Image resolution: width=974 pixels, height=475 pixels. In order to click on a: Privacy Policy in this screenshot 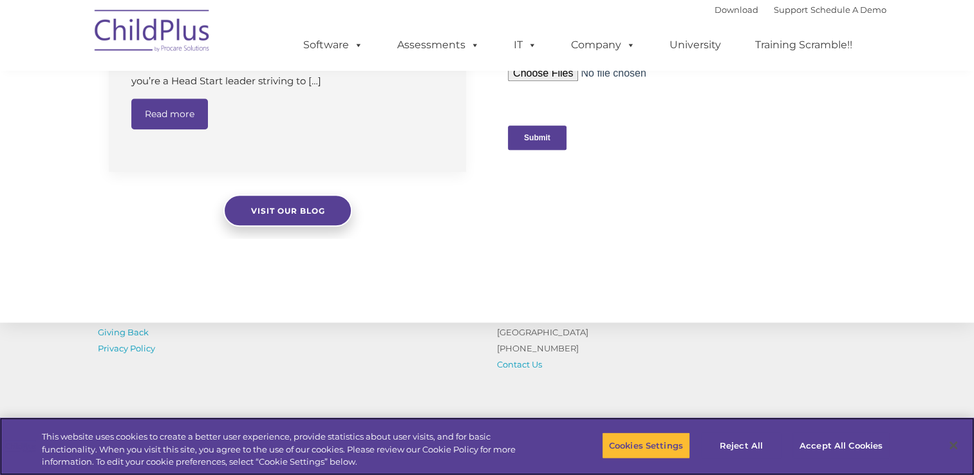, I will do `click(126, 348)`.